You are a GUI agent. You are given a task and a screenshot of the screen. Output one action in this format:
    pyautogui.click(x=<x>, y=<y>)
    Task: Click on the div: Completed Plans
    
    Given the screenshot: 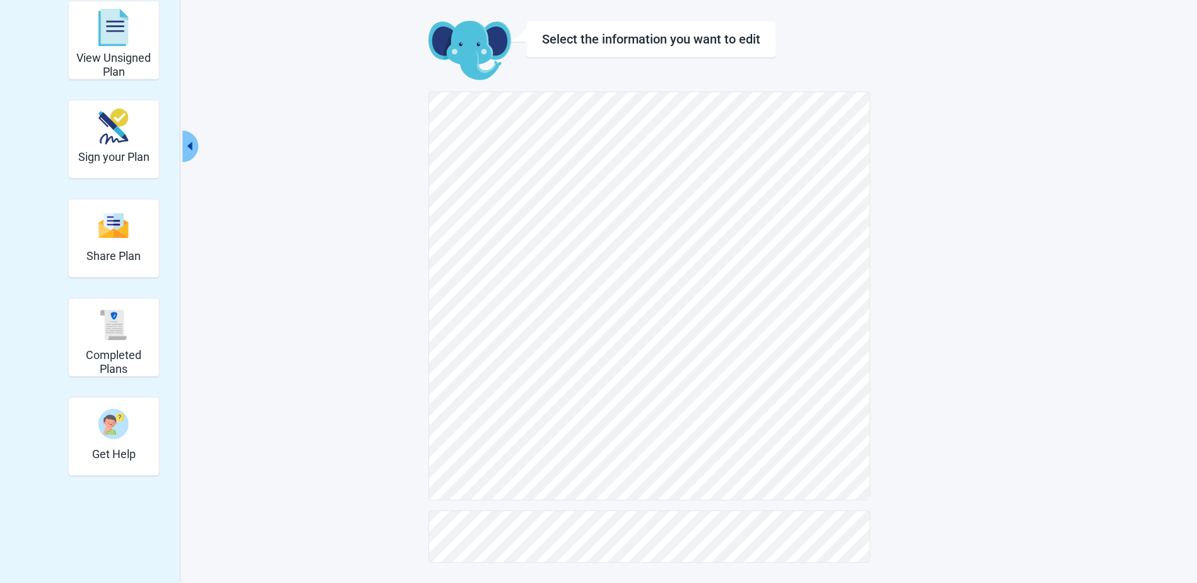 What is the action you would take?
    pyautogui.click(x=114, y=337)
    